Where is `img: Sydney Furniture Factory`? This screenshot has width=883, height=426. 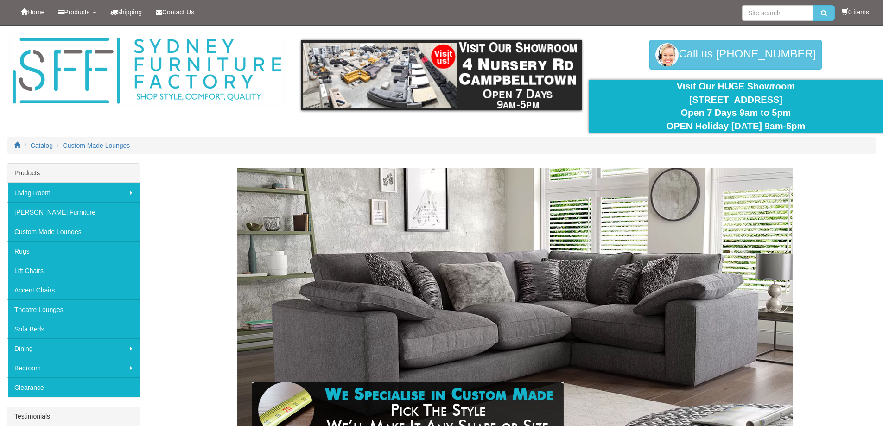
img: Sydney Furniture Factory is located at coordinates (147, 71).